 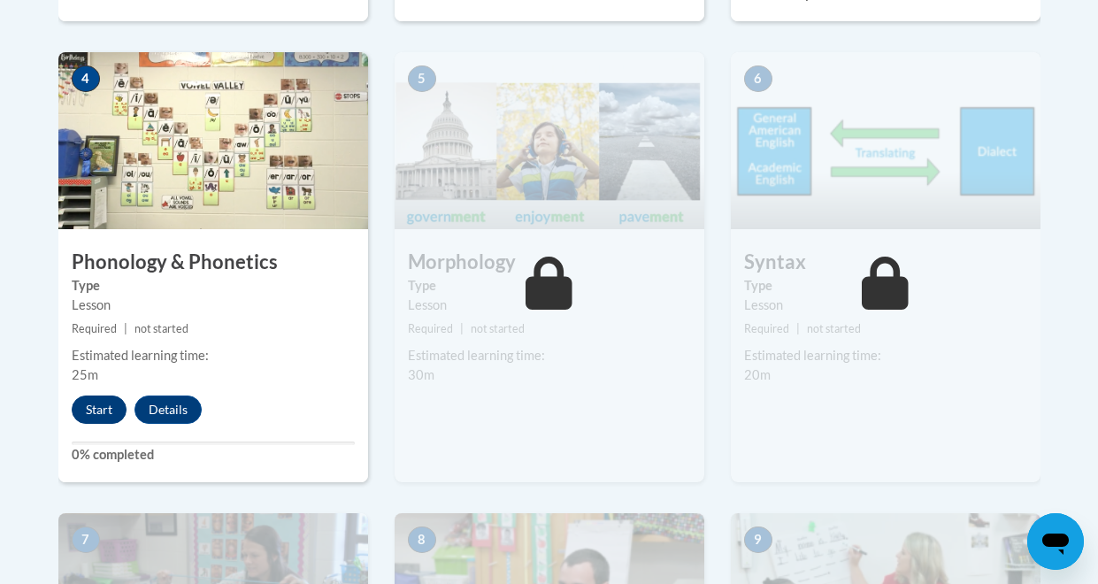 I want to click on label: 0% completed, so click(x=213, y=455).